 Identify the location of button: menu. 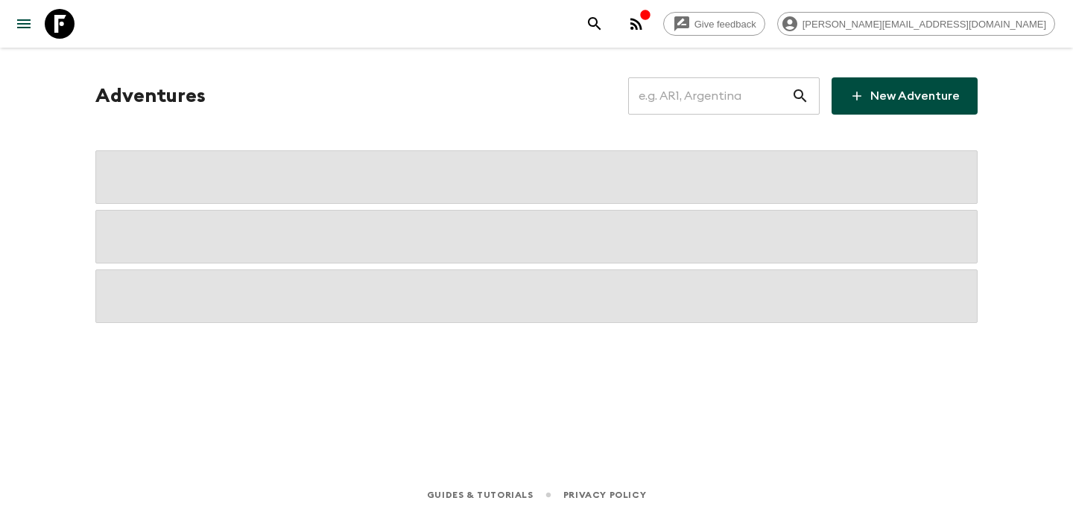
(24, 24).